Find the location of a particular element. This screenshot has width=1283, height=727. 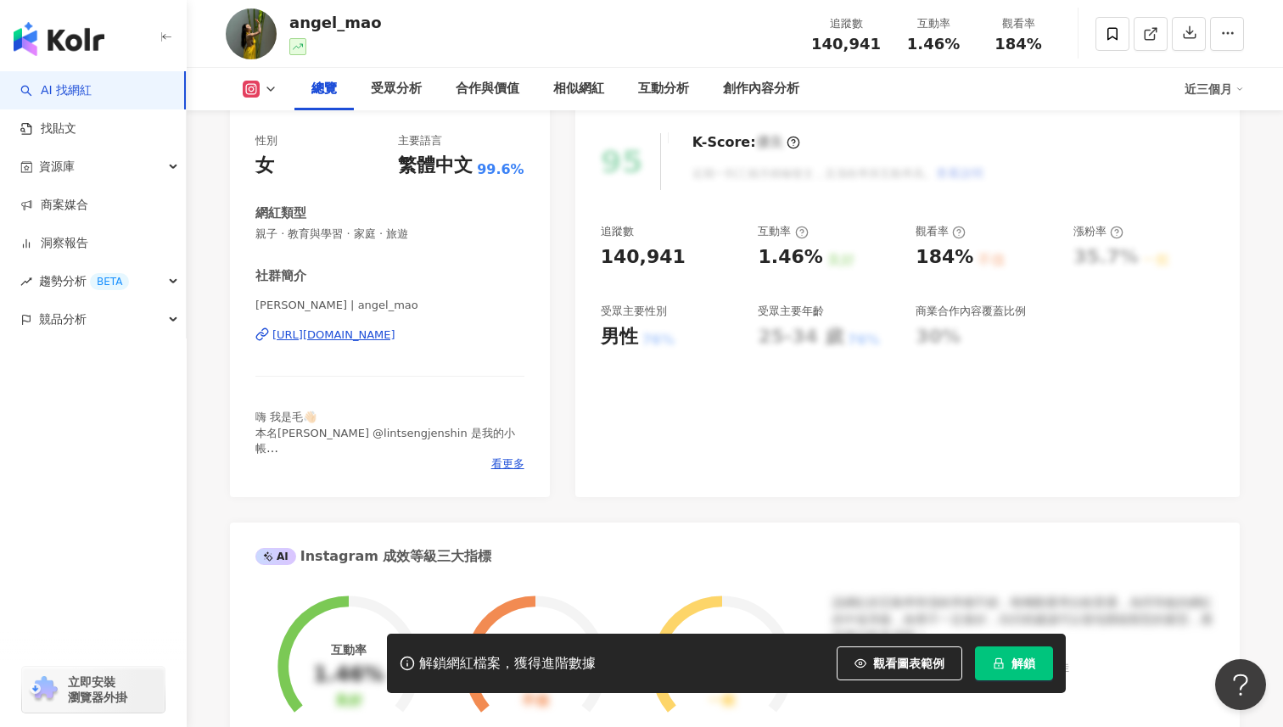

div: 解鎖網紅檔案，獲得進階數據 is located at coordinates (507, 664).